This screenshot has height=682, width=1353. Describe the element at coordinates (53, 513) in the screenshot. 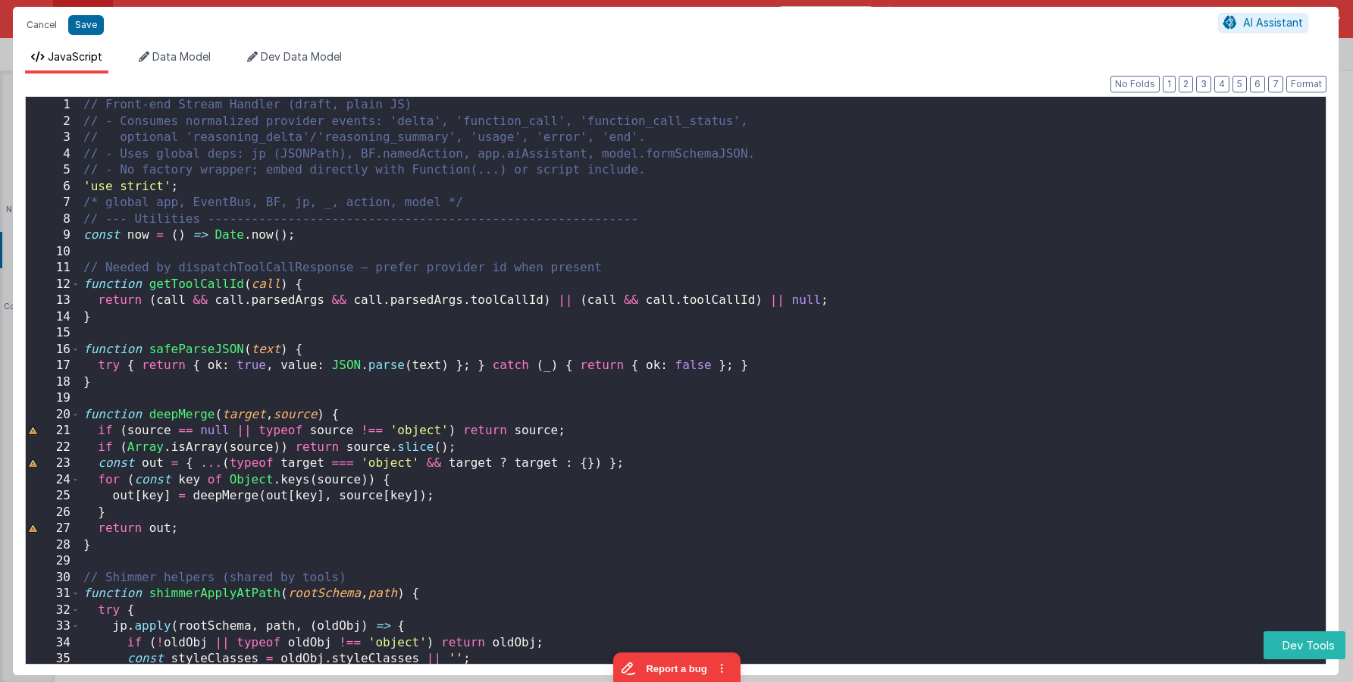

I see `div: 26` at that location.